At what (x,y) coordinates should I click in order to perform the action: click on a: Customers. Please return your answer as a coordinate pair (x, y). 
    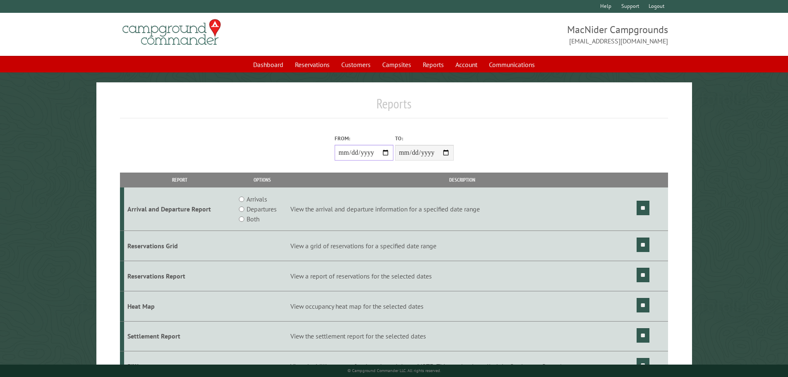
    Looking at the image, I should click on (356, 65).